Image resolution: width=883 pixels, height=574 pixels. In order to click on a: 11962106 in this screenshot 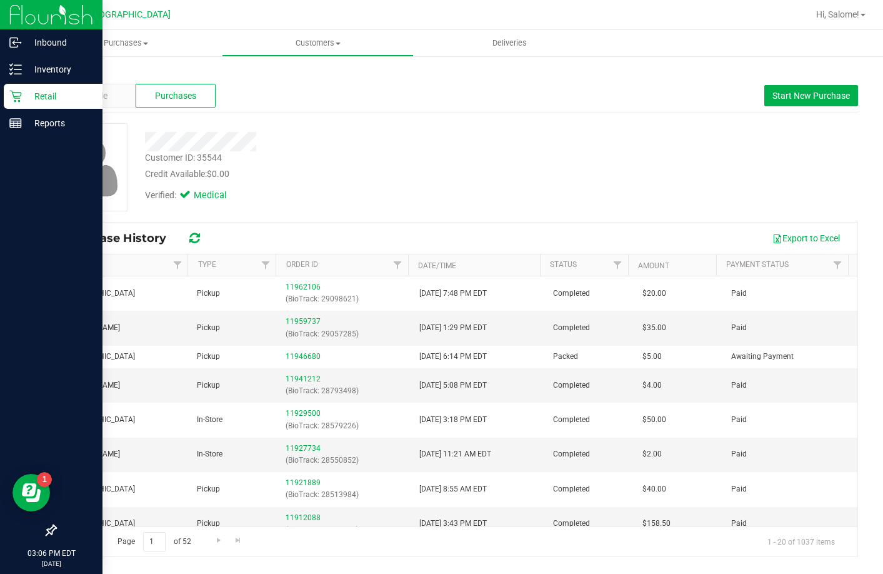, I will do `click(303, 287)`.